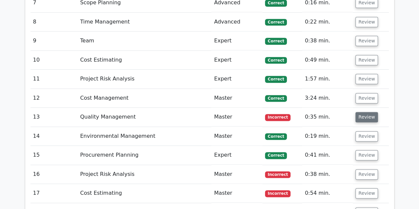  I want to click on td: 14, so click(54, 136).